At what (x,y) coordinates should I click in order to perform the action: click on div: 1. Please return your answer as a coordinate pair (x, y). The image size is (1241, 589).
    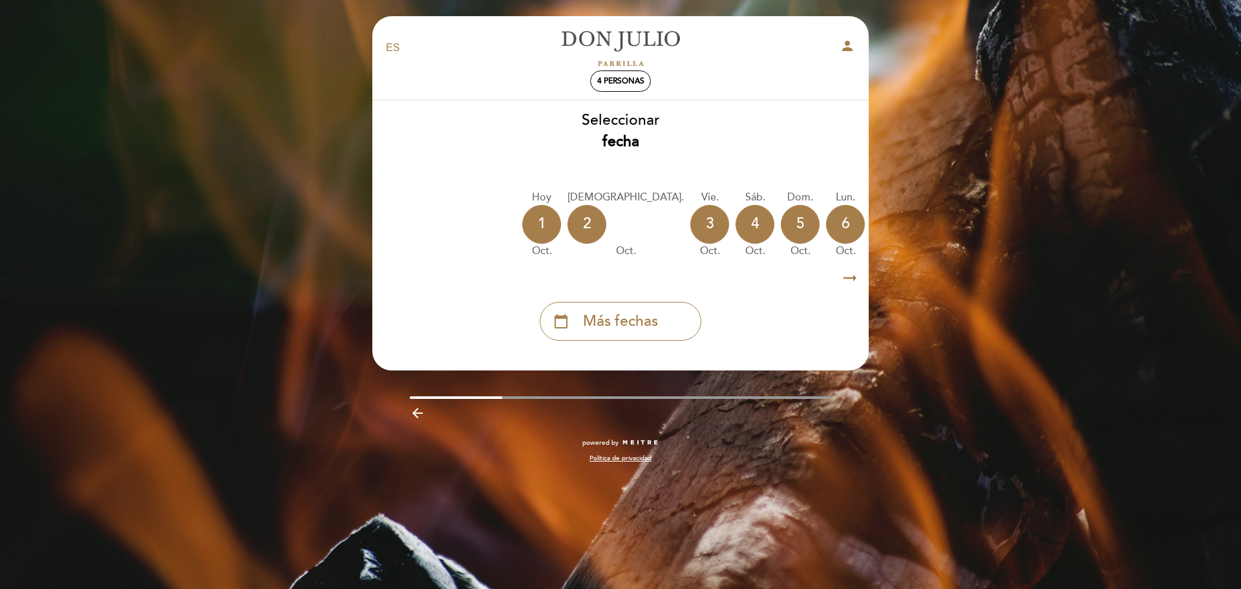
    Looking at the image, I should click on (542, 224).